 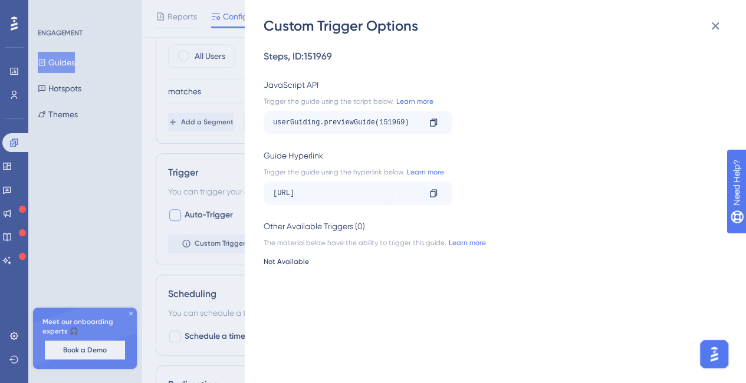 I want to click on div: Steps , ID: 151969, so click(x=492, y=57).